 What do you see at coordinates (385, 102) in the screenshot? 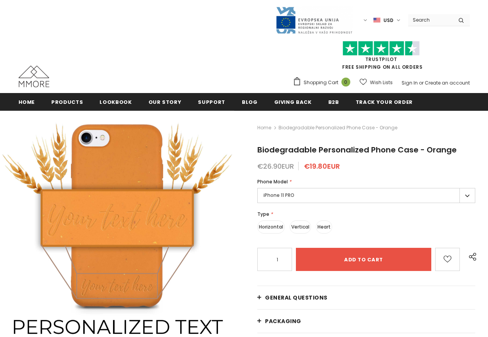
I see `span: Track your order` at bounding box center [385, 102].